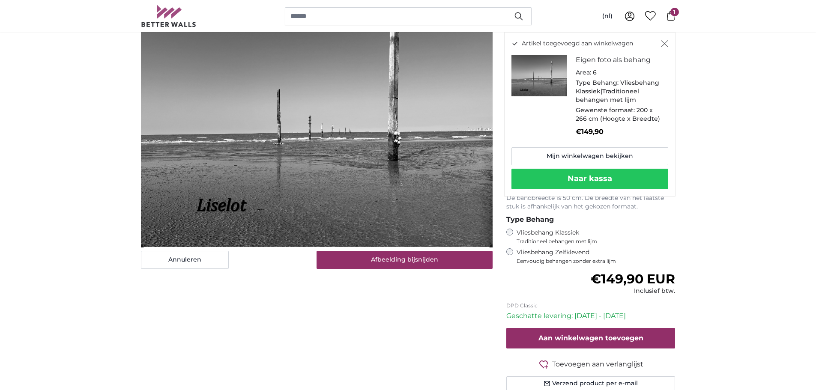 The width and height of the screenshot is (816, 390). What do you see at coordinates (590, 156) in the screenshot?
I see `a: Mijn winkelwagen bekijken` at bounding box center [590, 156].